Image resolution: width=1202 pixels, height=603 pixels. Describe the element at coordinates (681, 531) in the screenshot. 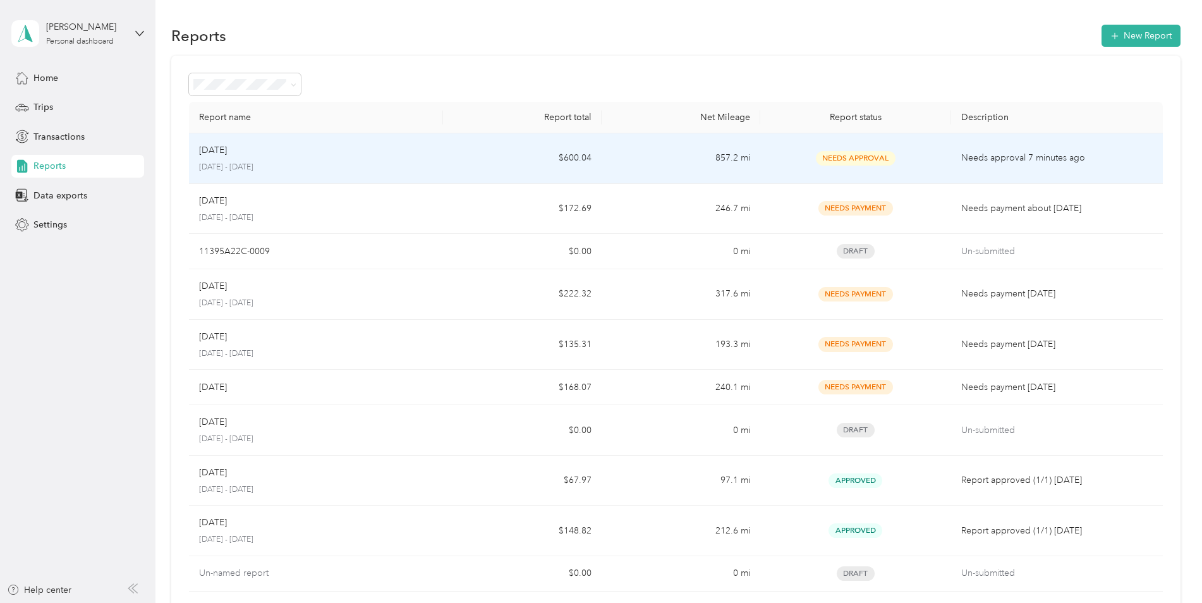

I see `td: 212.6 mi` at that location.